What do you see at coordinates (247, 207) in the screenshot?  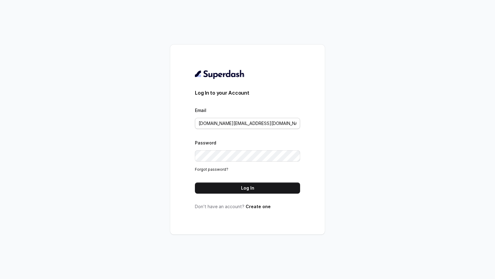 I see `p: Don’t have an account?` at bounding box center [247, 207].